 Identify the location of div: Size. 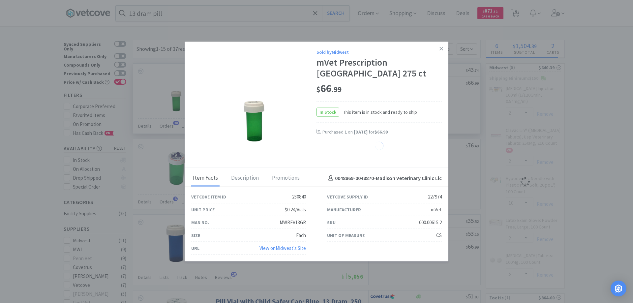
(195, 235).